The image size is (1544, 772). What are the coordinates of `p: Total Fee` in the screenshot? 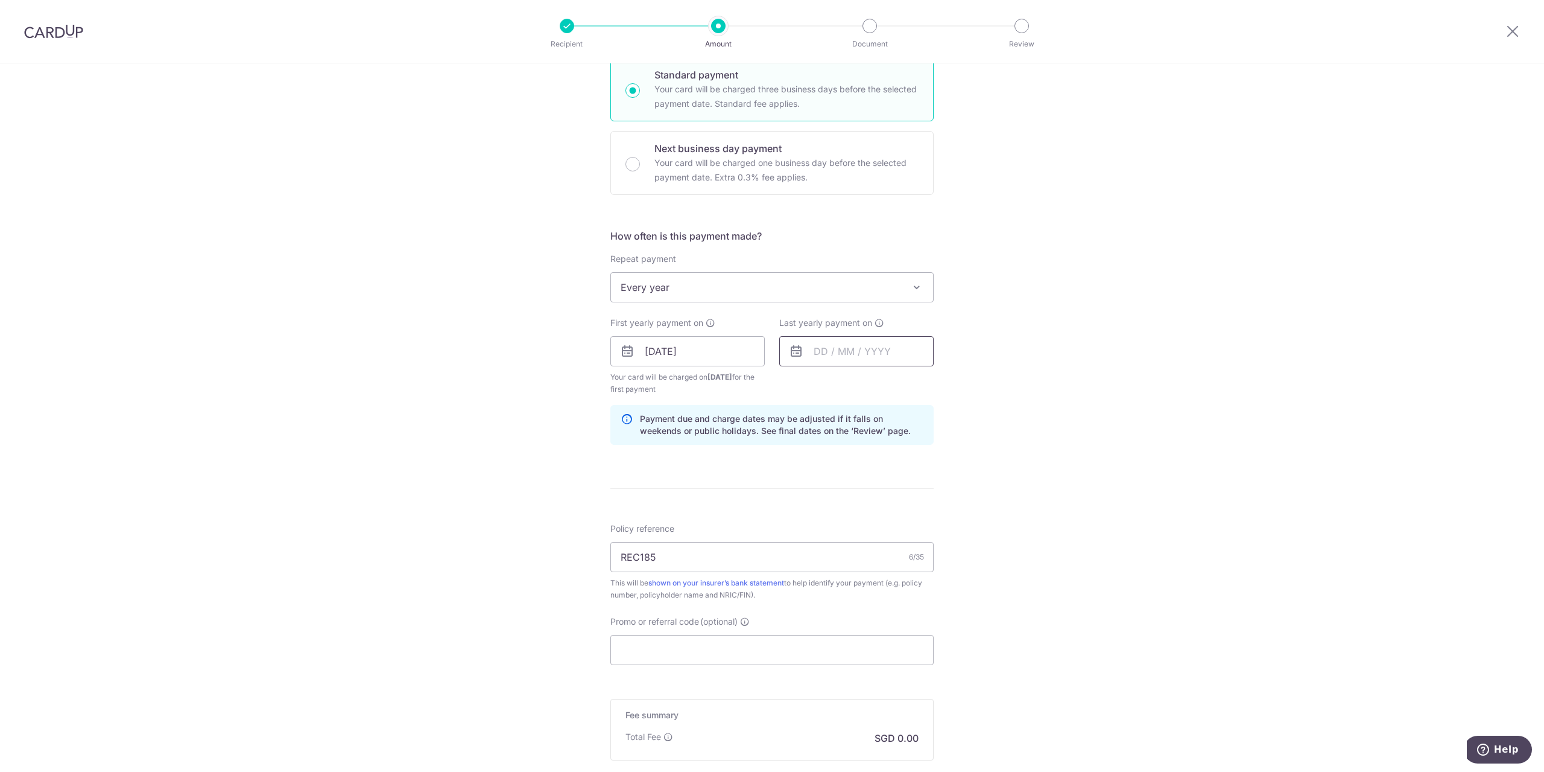 It's located at (643, 737).